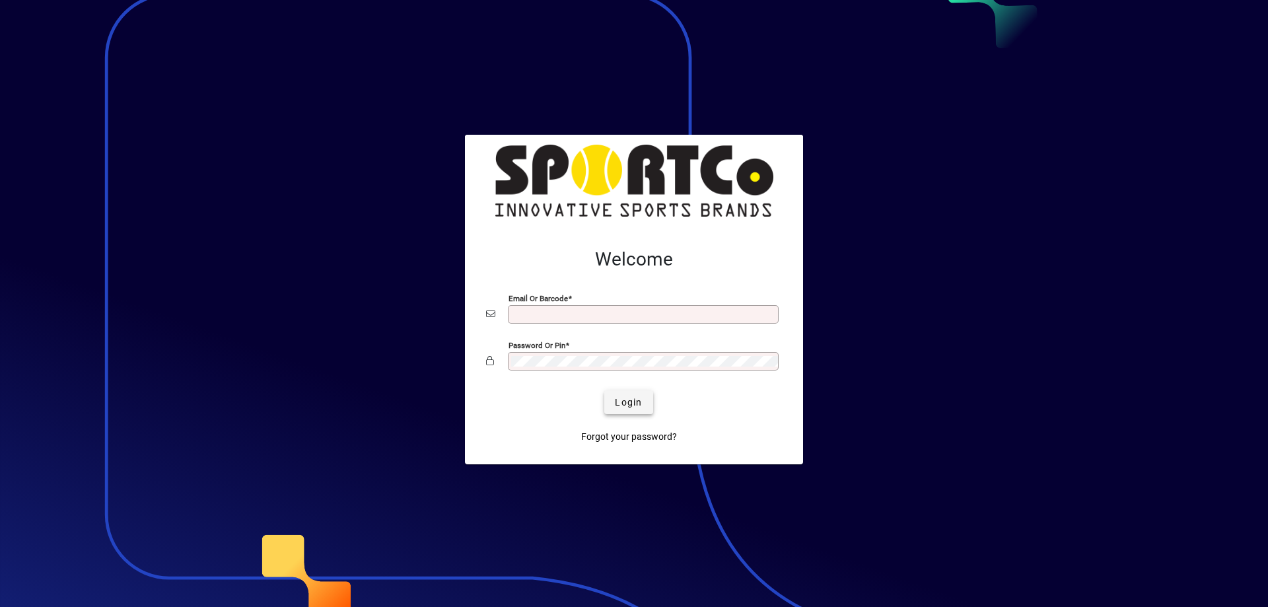  Describe the element at coordinates (628, 402) in the screenshot. I see `span: Login` at that location.